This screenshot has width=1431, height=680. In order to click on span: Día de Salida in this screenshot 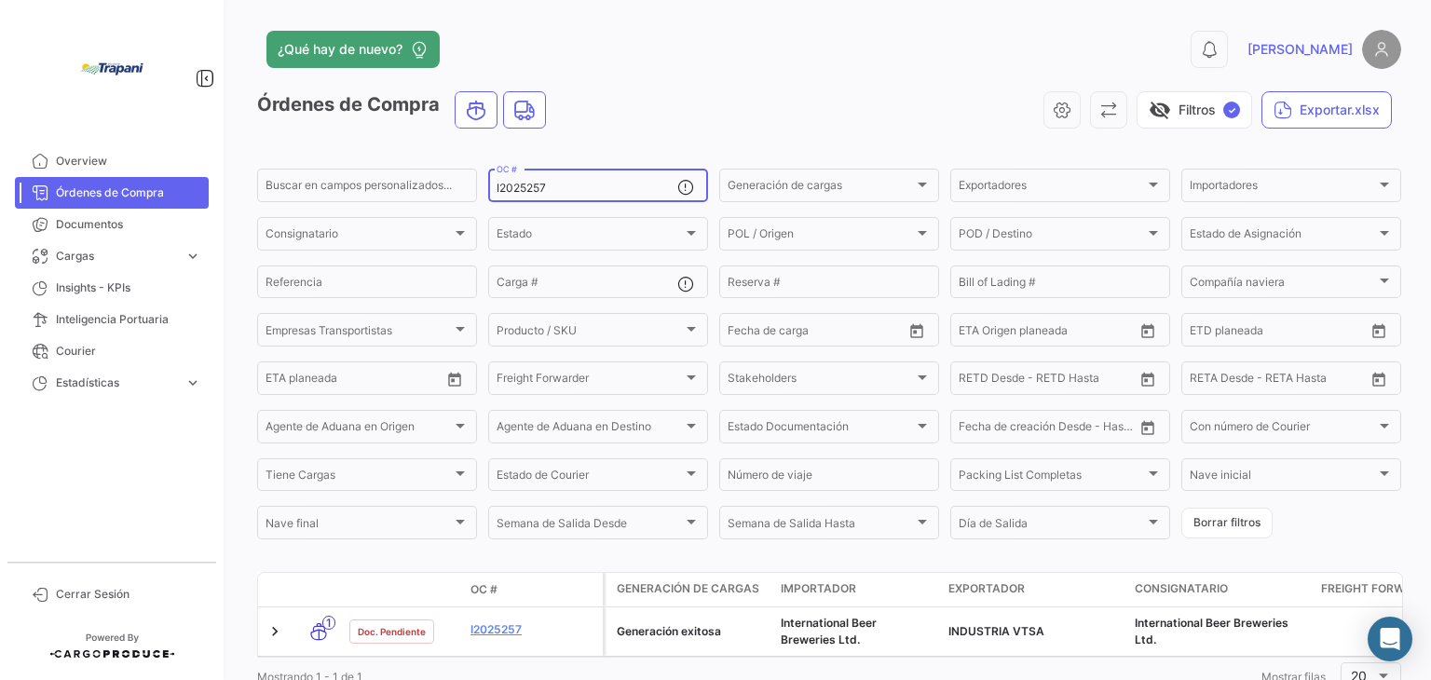, I will do `click(1052, 526)`.